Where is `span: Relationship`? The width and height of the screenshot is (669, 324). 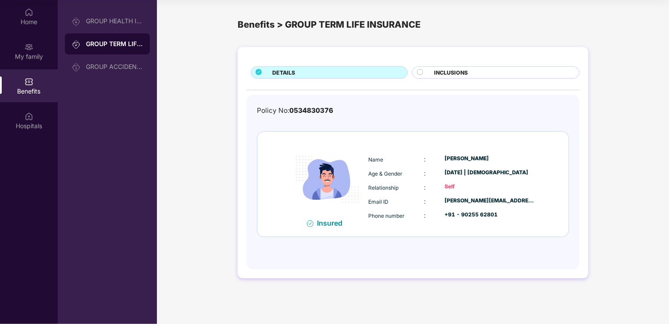
span: Relationship is located at coordinates (383, 187).